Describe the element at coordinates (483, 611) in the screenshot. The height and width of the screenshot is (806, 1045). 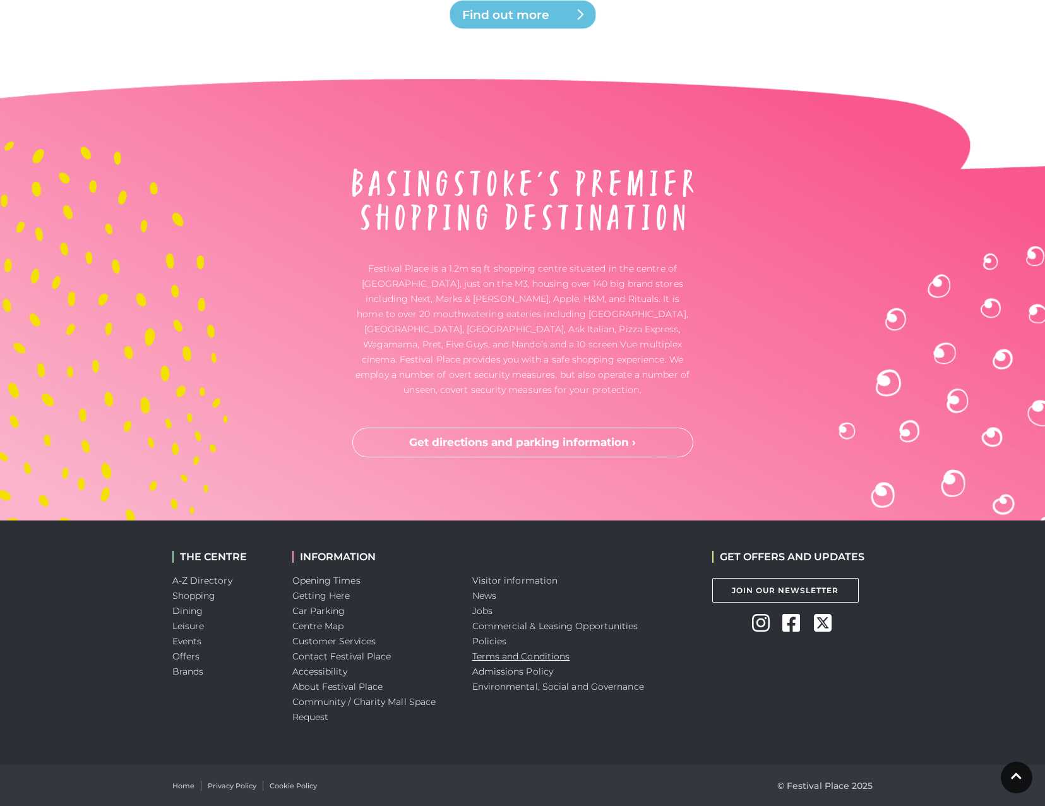
I see `a: Jobs` at that location.